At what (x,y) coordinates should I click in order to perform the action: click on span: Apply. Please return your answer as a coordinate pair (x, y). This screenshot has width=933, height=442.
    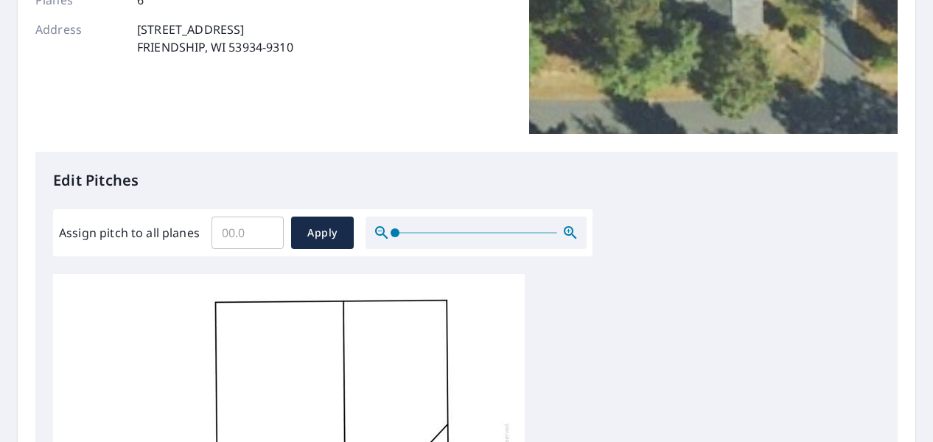
    Looking at the image, I should click on (322, 233).